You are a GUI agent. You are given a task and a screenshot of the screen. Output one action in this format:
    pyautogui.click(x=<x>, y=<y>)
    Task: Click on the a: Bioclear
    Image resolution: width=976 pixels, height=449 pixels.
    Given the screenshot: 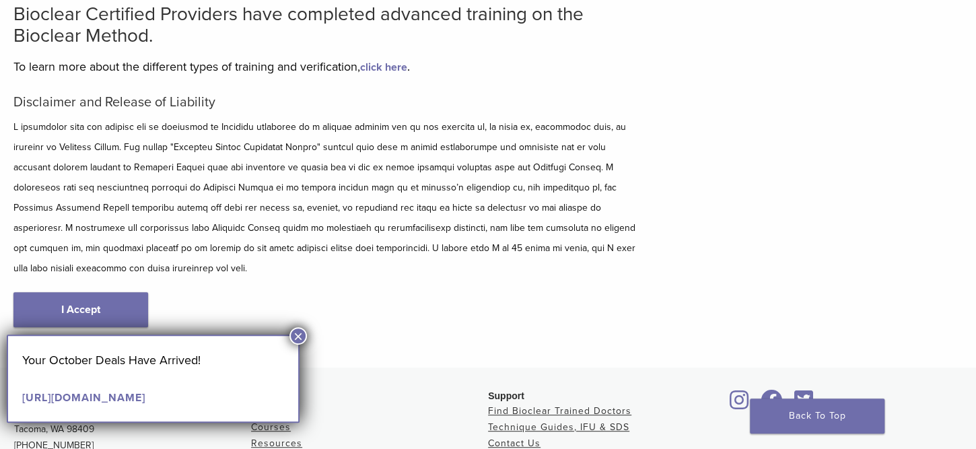 What is the action you would take?
    pyautogui.click(x=739, y=404)
    